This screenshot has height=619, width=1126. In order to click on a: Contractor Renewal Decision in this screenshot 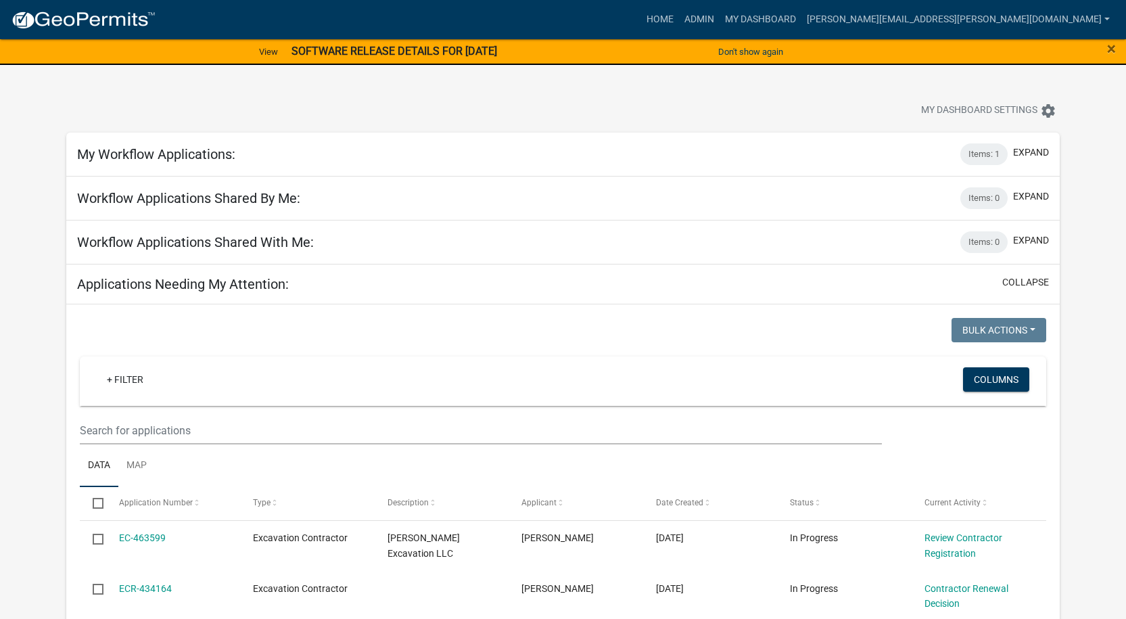, I will do `click(966, 596)`.